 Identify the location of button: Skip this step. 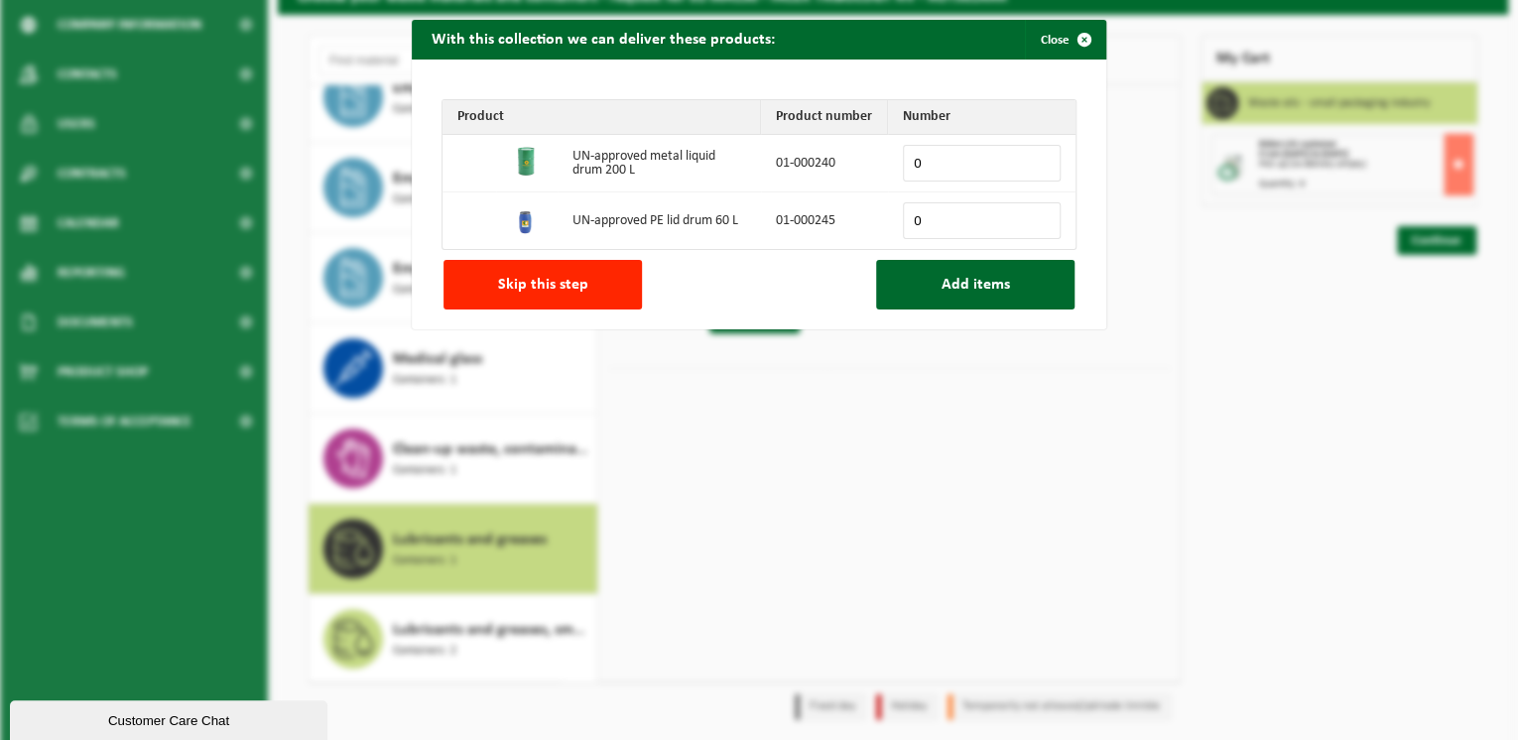
(543, 285).